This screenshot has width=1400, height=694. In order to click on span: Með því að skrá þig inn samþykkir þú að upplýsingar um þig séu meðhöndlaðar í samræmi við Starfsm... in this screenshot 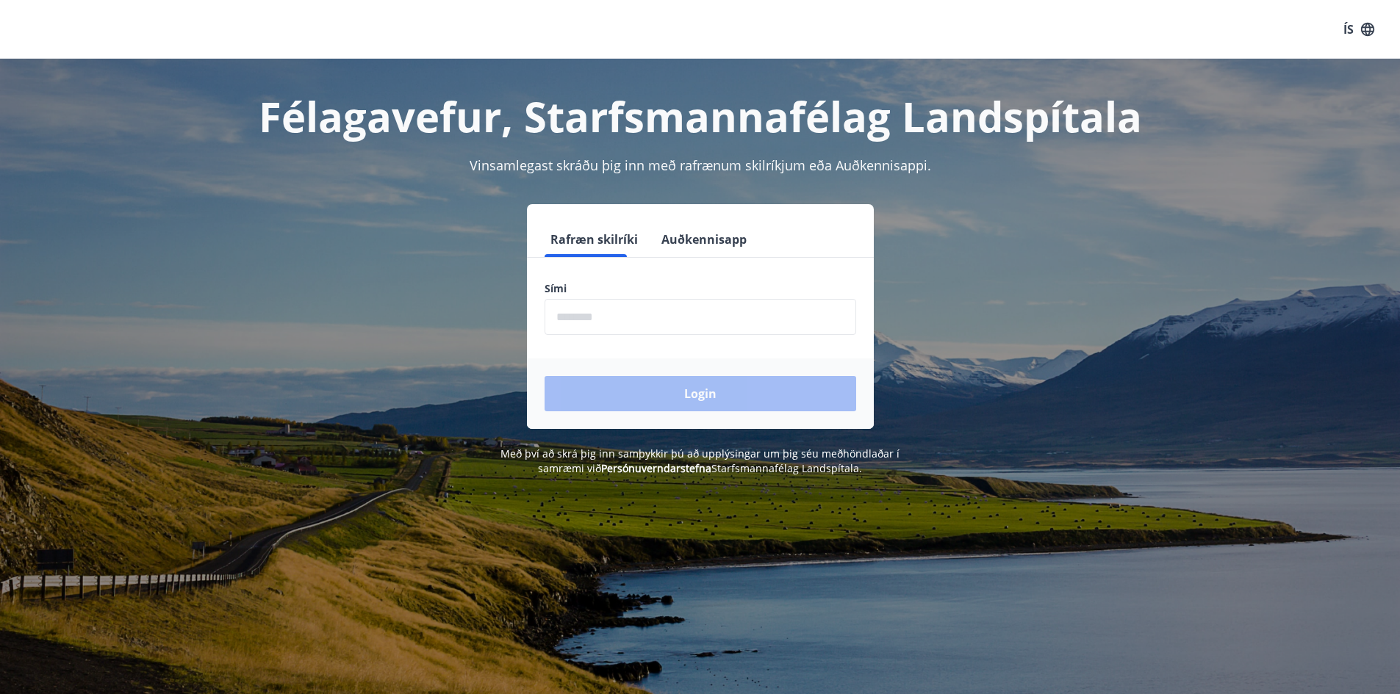, I will do `click(700, 461)`.